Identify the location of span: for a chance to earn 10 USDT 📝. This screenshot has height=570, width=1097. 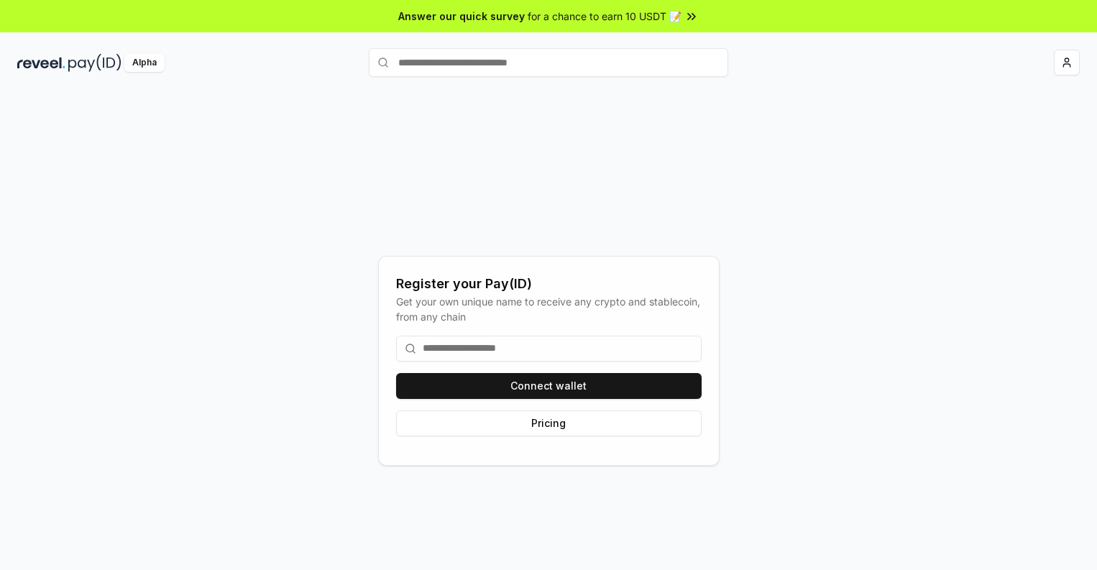
(605, 16).